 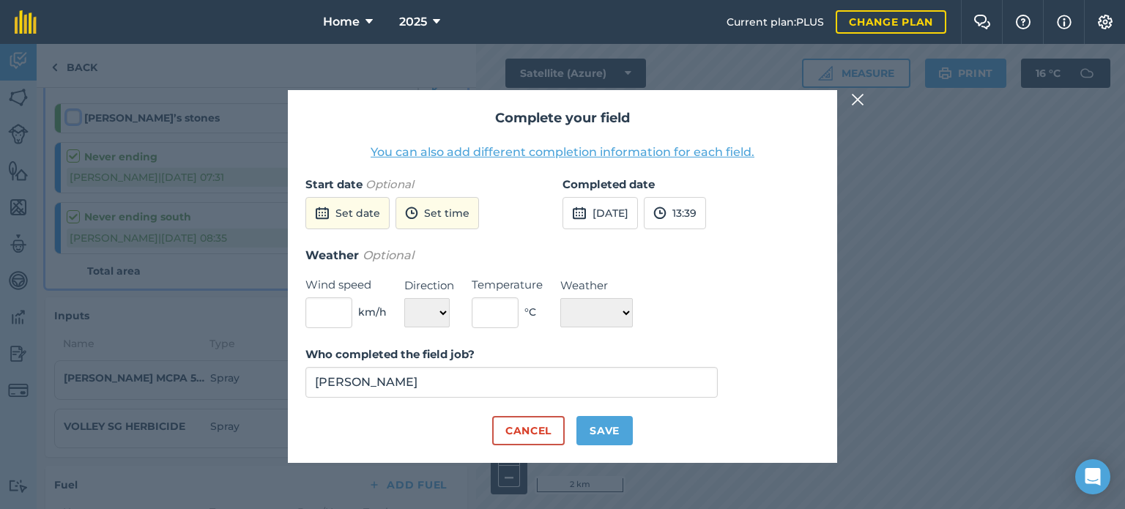 What do you see at coordinates (983, 22) in the screenshot?
I see `img: Two speech bubbles overlapping with the left bubble in the forefront` at bounding box center [983, 22].